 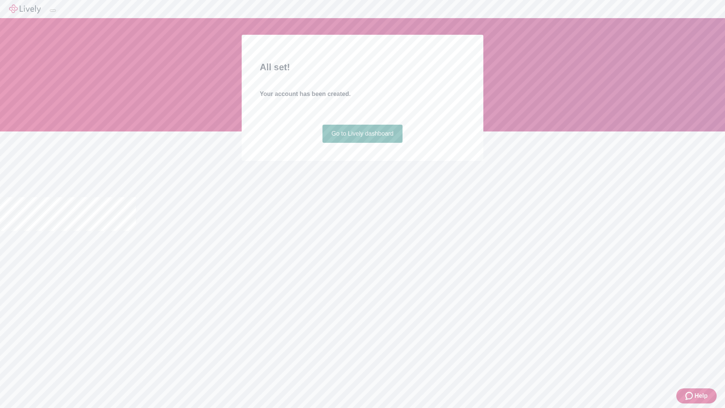 I want to click on button: Zendesk support iconHelp, so click(x=697, y=396).